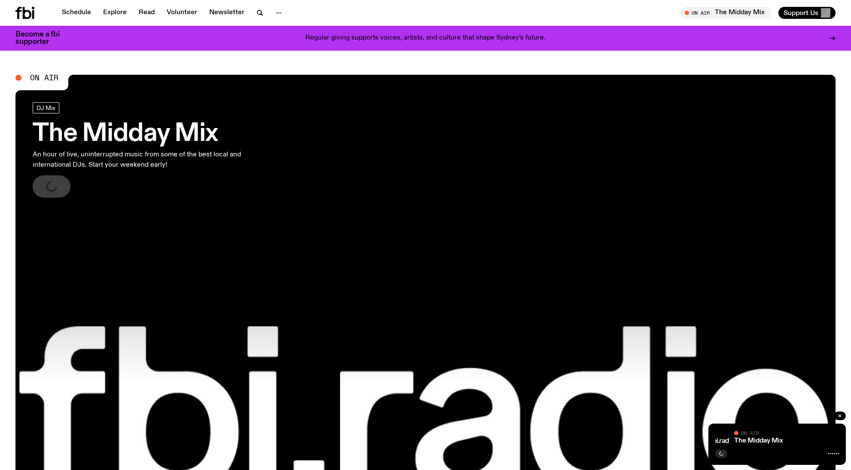 Image resolution: width=851 pixels, height=470 pixels. What do you see at coordinates (227, 13) in the screenshot?
I see `a: Newsletter` at bounding box center [227, 13].